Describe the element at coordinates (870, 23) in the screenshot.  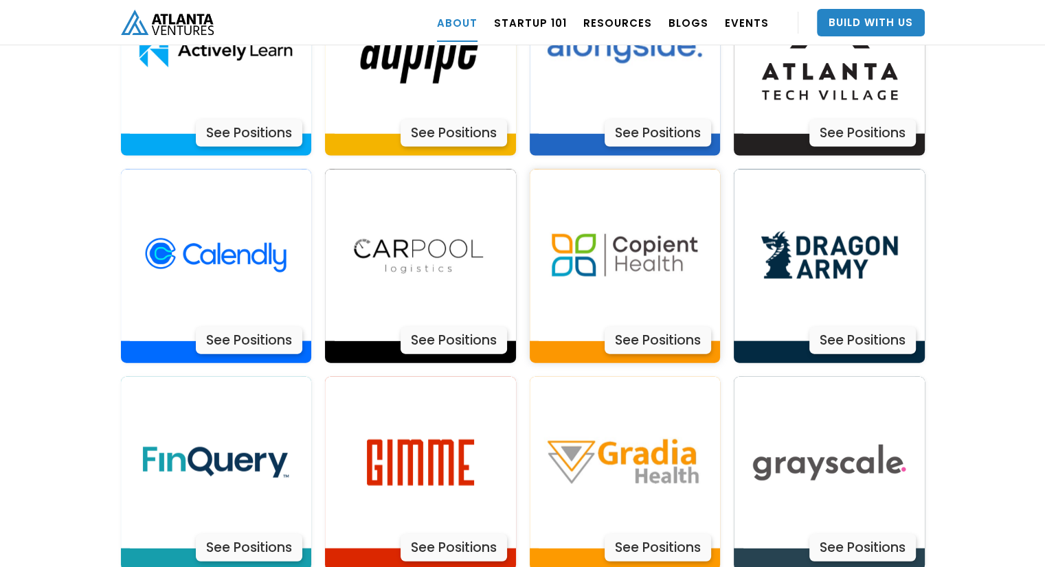
I see `a: Build With Us` at that location.